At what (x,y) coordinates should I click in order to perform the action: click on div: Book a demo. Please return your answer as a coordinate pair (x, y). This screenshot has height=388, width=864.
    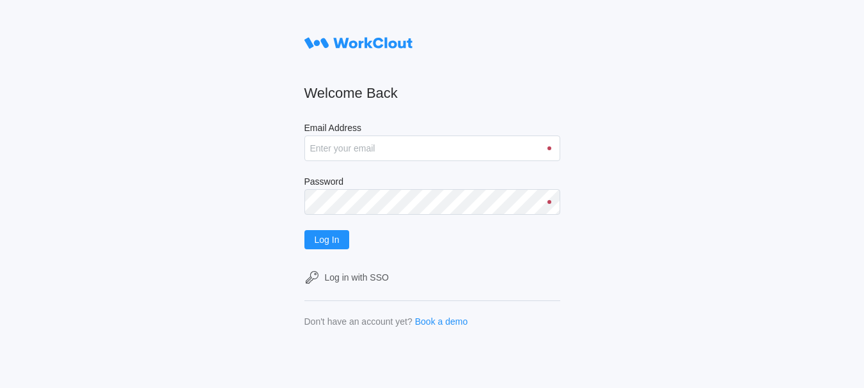
    Looking at the image, I should click on (441, 322).